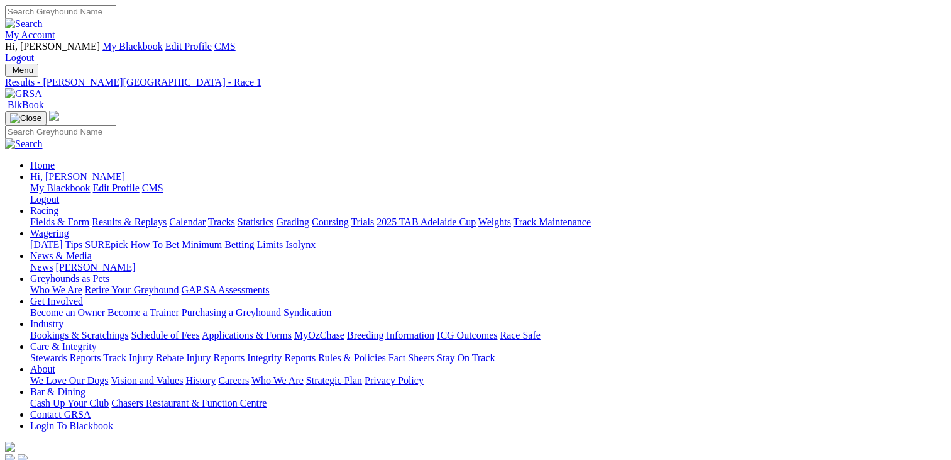 The image size is (951, 460). I want to click on a: News & Media, so click(61, 255).